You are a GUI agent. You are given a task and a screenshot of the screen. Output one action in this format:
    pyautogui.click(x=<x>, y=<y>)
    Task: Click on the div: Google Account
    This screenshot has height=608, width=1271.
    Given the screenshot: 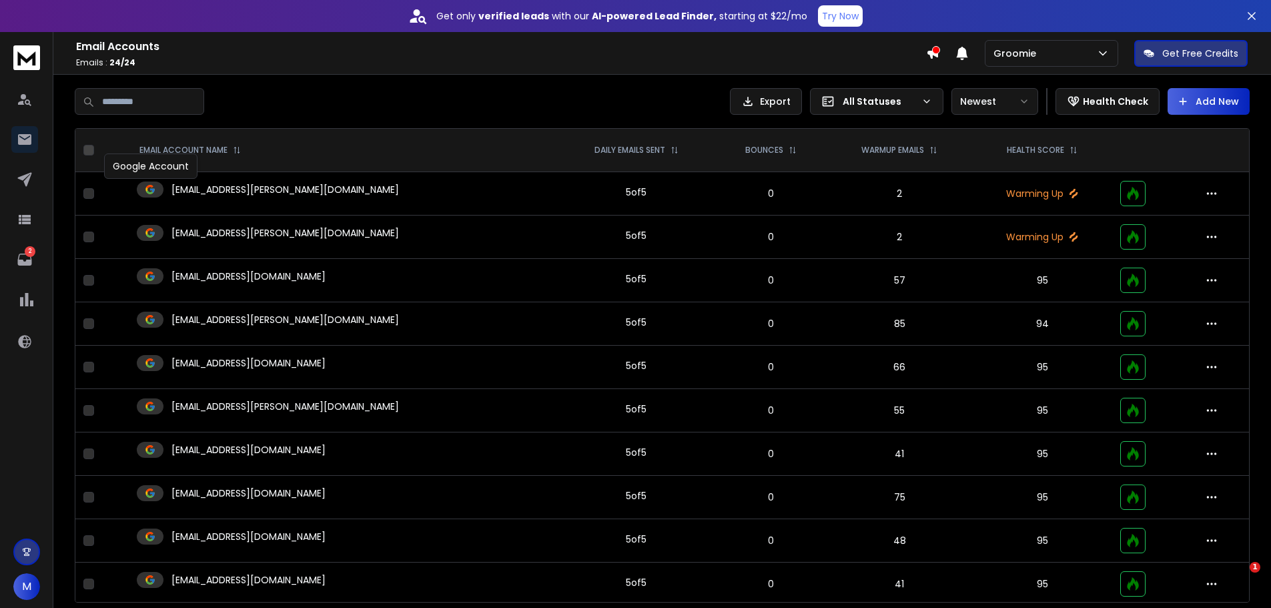 What is the action you would take?
    pyautogui.click(x=151, y=166)
    